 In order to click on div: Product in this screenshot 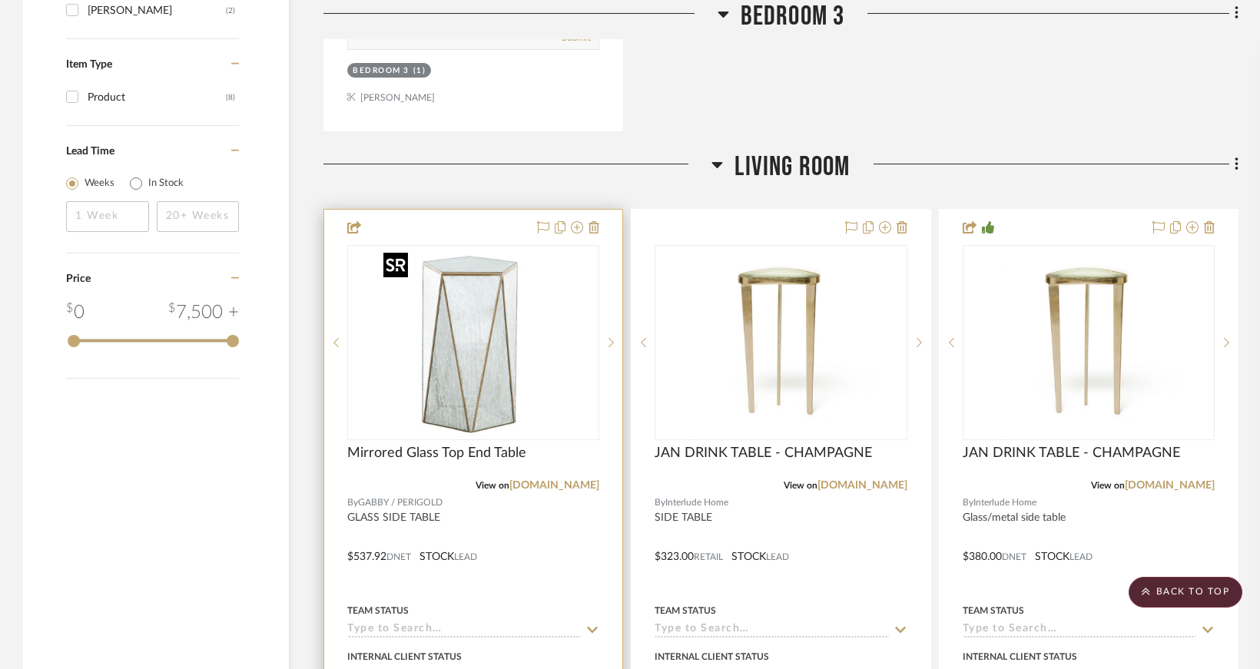, I will do `click(157, 98)`.